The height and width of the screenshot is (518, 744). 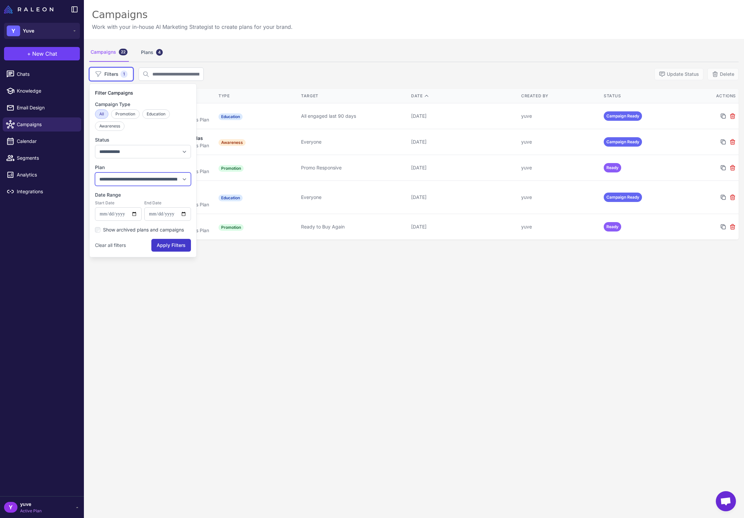 What do you see at coordinates (46, 158) in the screenshot?
I see `span: Segments` at bounding box center [46, 158].